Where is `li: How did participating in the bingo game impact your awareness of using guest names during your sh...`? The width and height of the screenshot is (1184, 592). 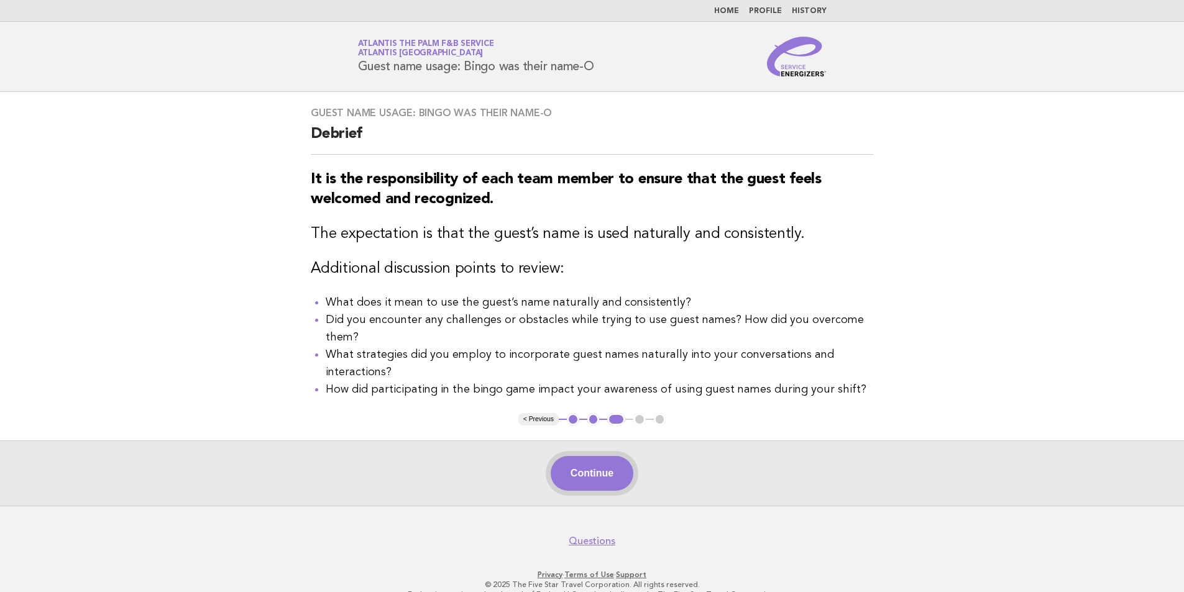 li: How did participating in the bingo game impact your awareness of using guest names during your sh... is located at coordinates (599, 390).